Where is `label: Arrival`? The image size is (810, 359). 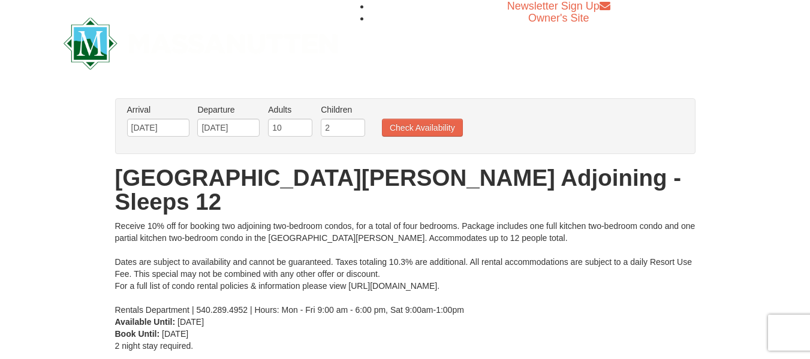
label: Arrival is located at coordinates (158, 110).